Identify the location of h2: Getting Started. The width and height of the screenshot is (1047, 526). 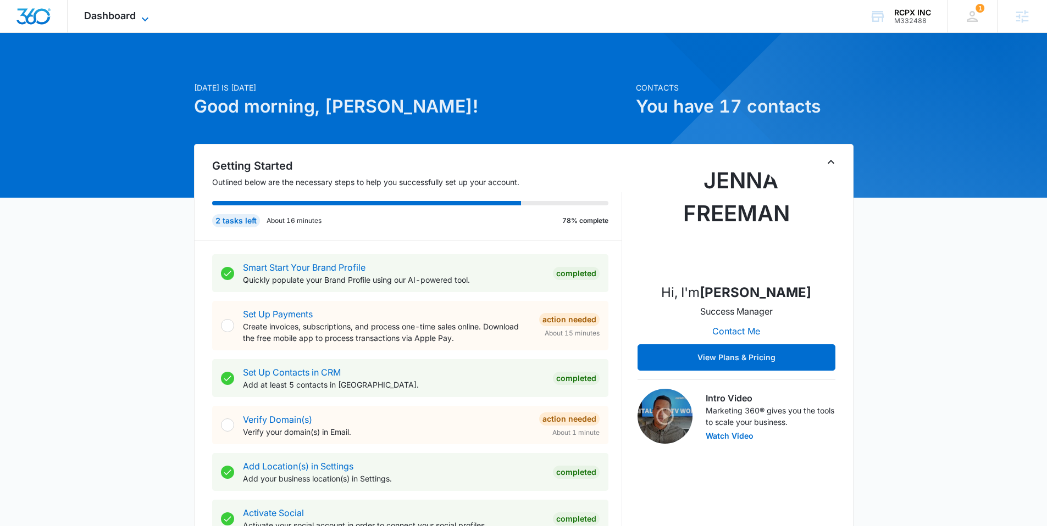
(417, 166).